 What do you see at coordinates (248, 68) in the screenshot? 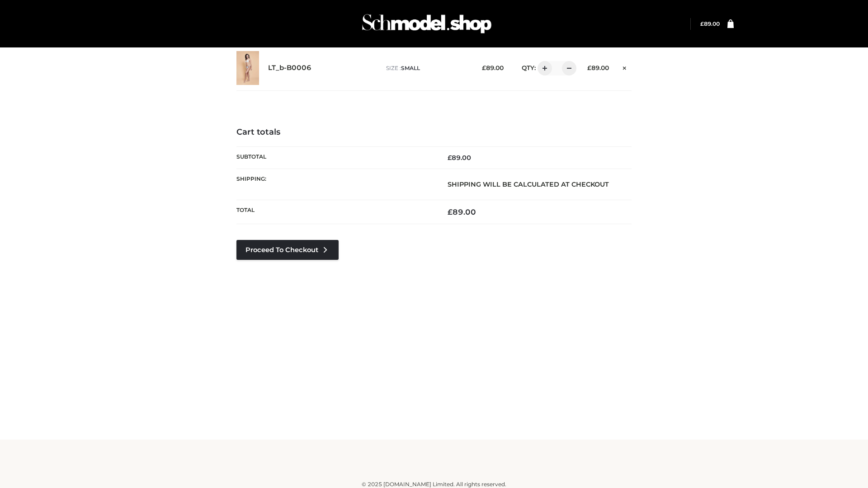
I see `img: LT_b-B0006 - SMALL` at bounding box center [248, 68].